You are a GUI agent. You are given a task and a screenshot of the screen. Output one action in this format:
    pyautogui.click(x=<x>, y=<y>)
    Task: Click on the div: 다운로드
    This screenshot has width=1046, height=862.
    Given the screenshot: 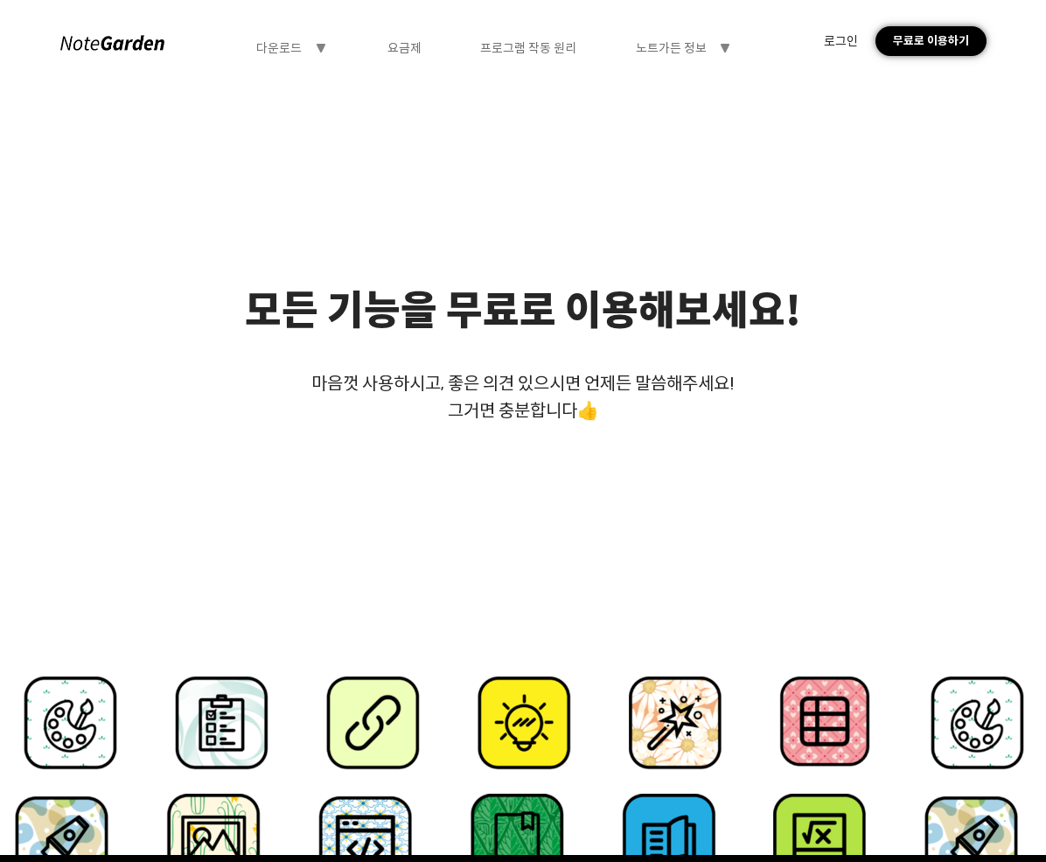 What is the action you would take?
    pyautogui.click(x=279, y=48)
    